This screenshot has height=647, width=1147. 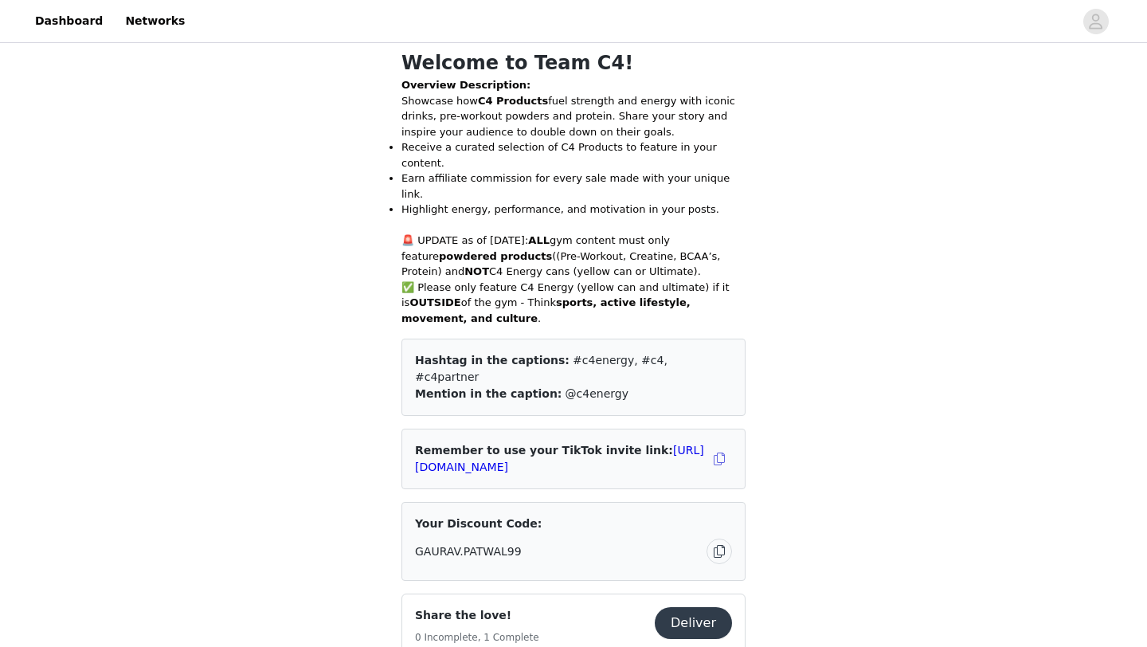 What do you see at coordinates (488, 394) in the screenshot?
I see `span: Mention in the caption:` at bounding box center [488, 394].